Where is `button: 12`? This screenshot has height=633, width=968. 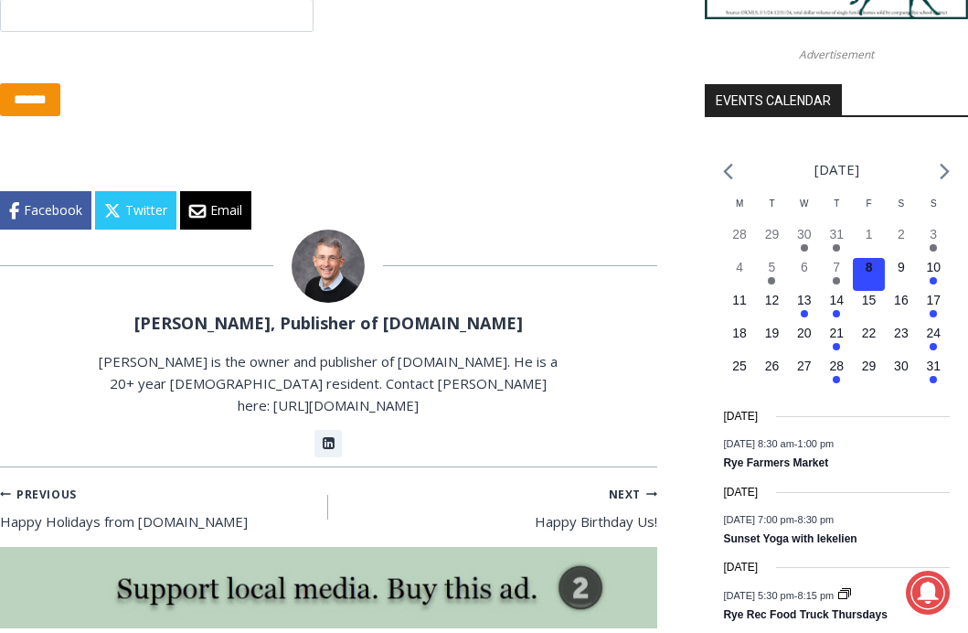 button: 12 is located at coordinates (772, 307).